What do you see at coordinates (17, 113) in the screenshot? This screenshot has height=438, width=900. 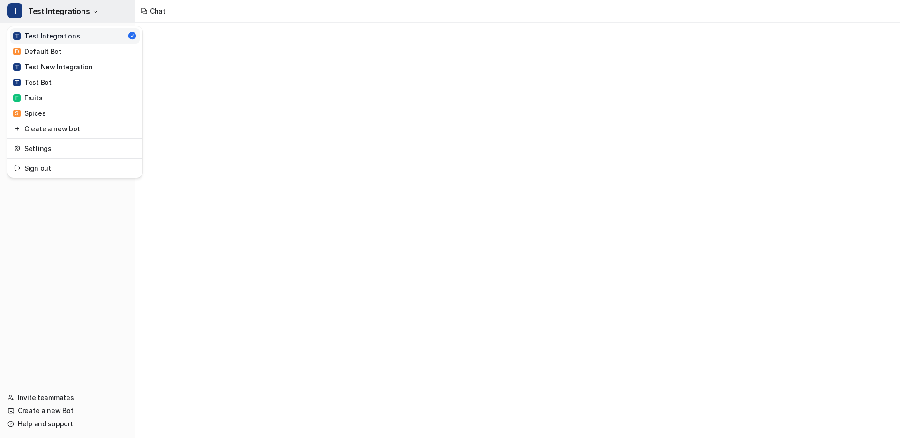 I see `span: S` at bounding box center [17, 113].